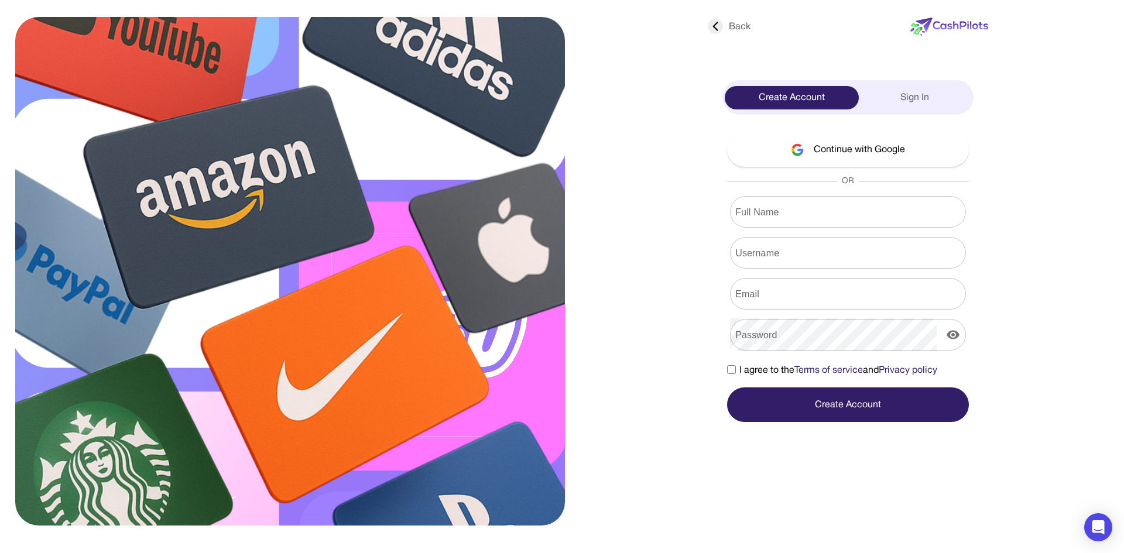 The width and height of the screenshot is (1124, 553). I want to click on div: Open Intercom Messenger, so click(1099, 528).